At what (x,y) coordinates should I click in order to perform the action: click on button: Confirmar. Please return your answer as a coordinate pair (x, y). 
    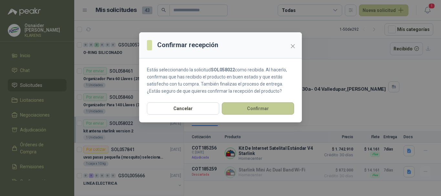
    Looking at the image, I should click on (258, 108).